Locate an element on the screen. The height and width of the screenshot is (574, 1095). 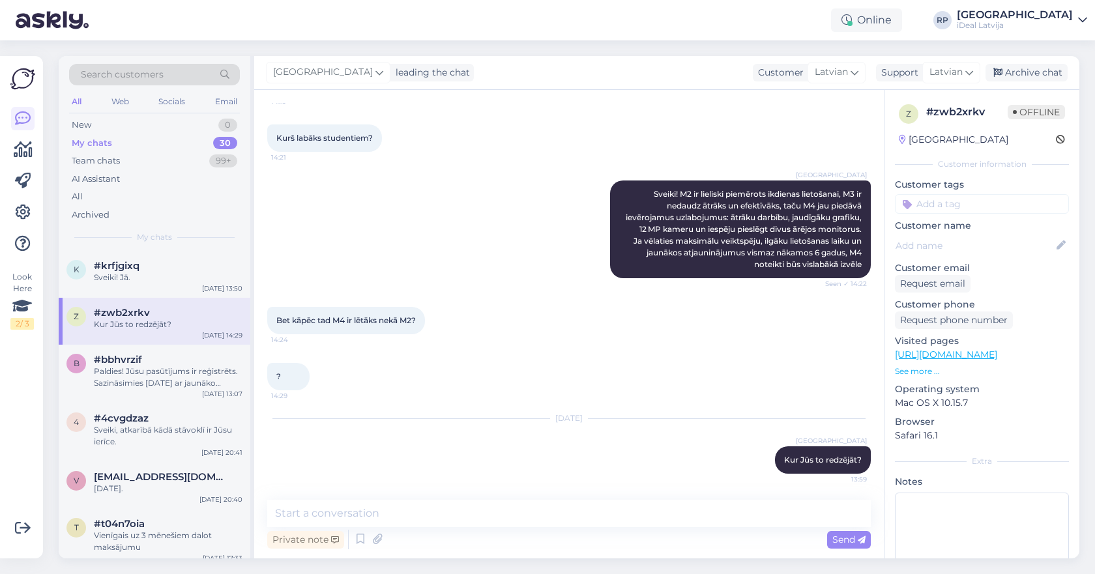
p: Customer tags is located at coordinates (981, 184).